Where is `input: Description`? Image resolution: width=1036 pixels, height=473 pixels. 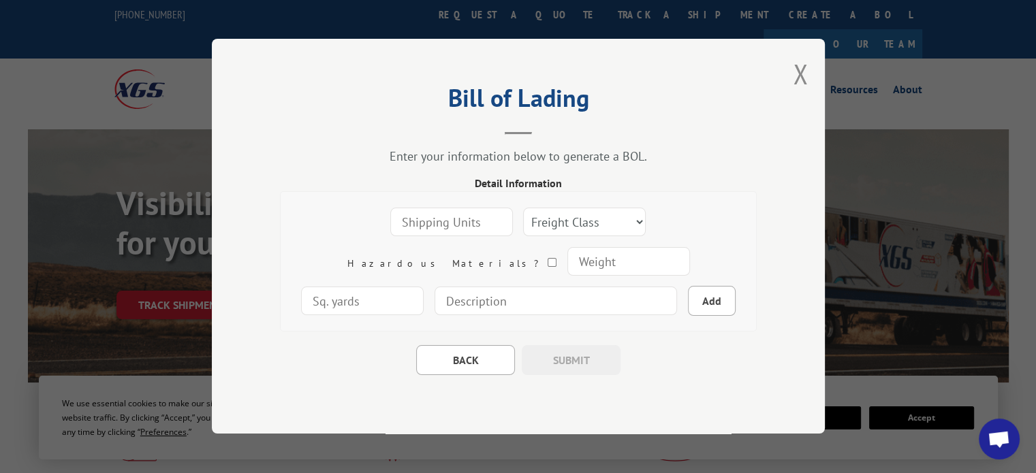
input: Description is located at coordinates (556, 302).